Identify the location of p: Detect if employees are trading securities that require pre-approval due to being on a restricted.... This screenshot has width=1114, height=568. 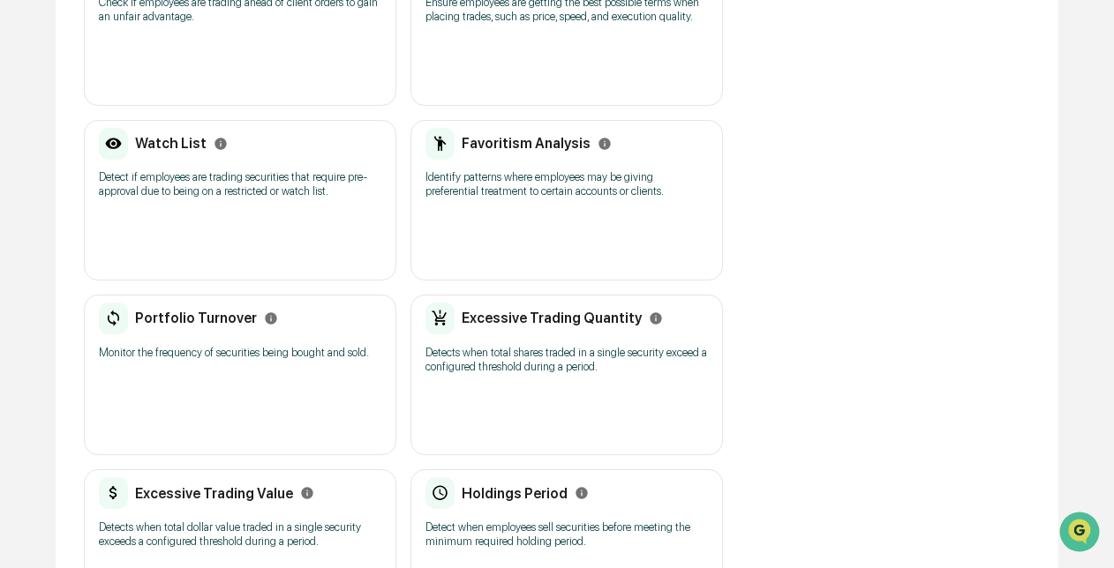
(240, 184).